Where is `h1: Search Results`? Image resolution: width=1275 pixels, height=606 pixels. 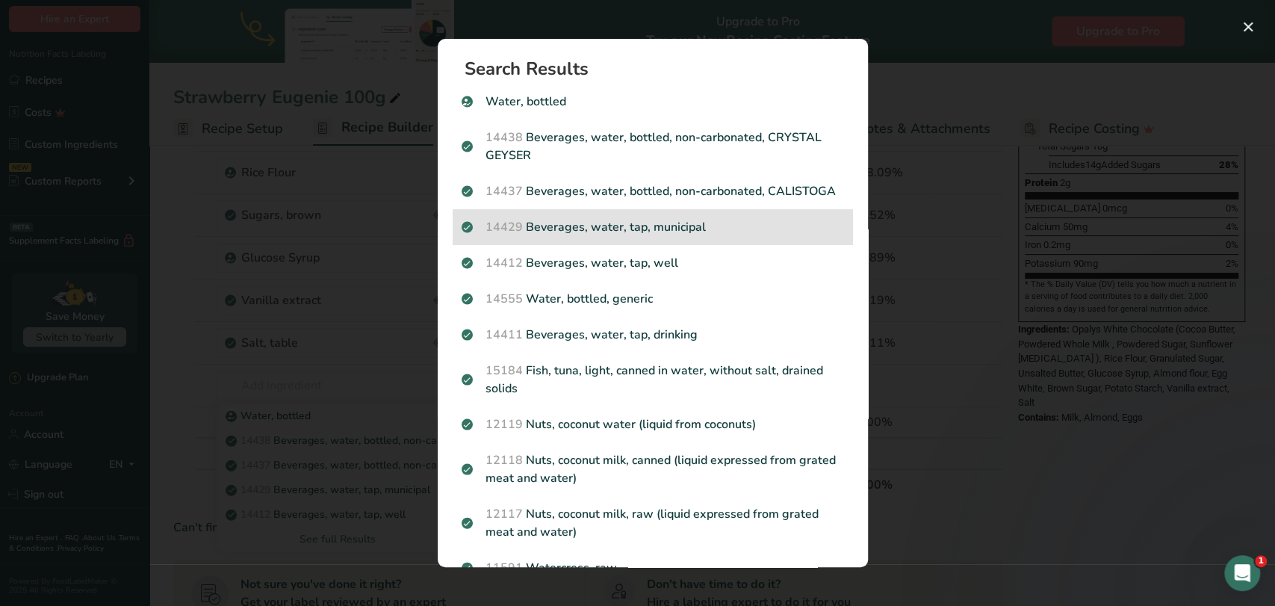 h1: Search Results is located at coordinates (659, 69).